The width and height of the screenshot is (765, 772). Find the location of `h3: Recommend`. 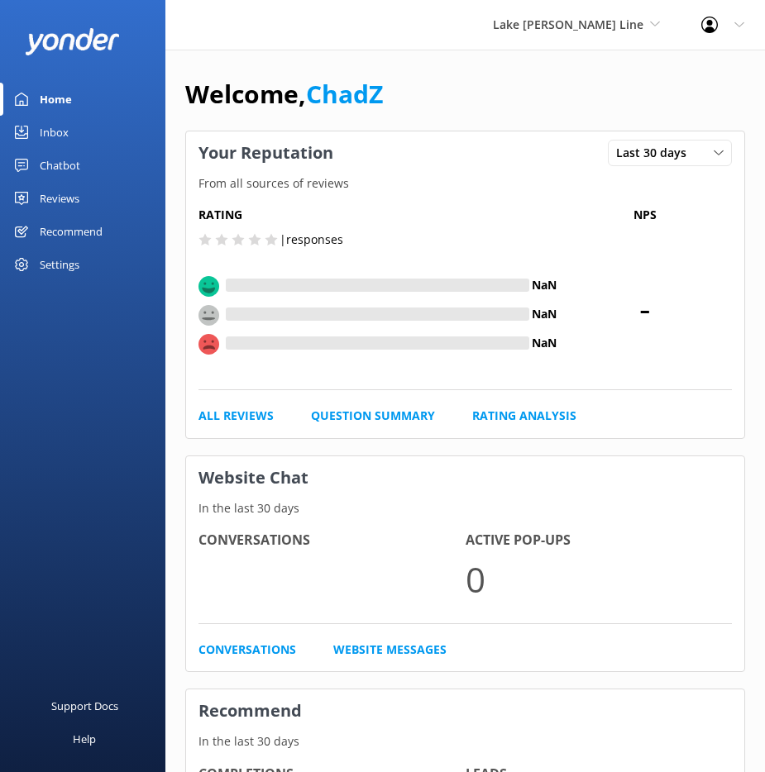

h3: Recommend is located at coordinates (465, 711).